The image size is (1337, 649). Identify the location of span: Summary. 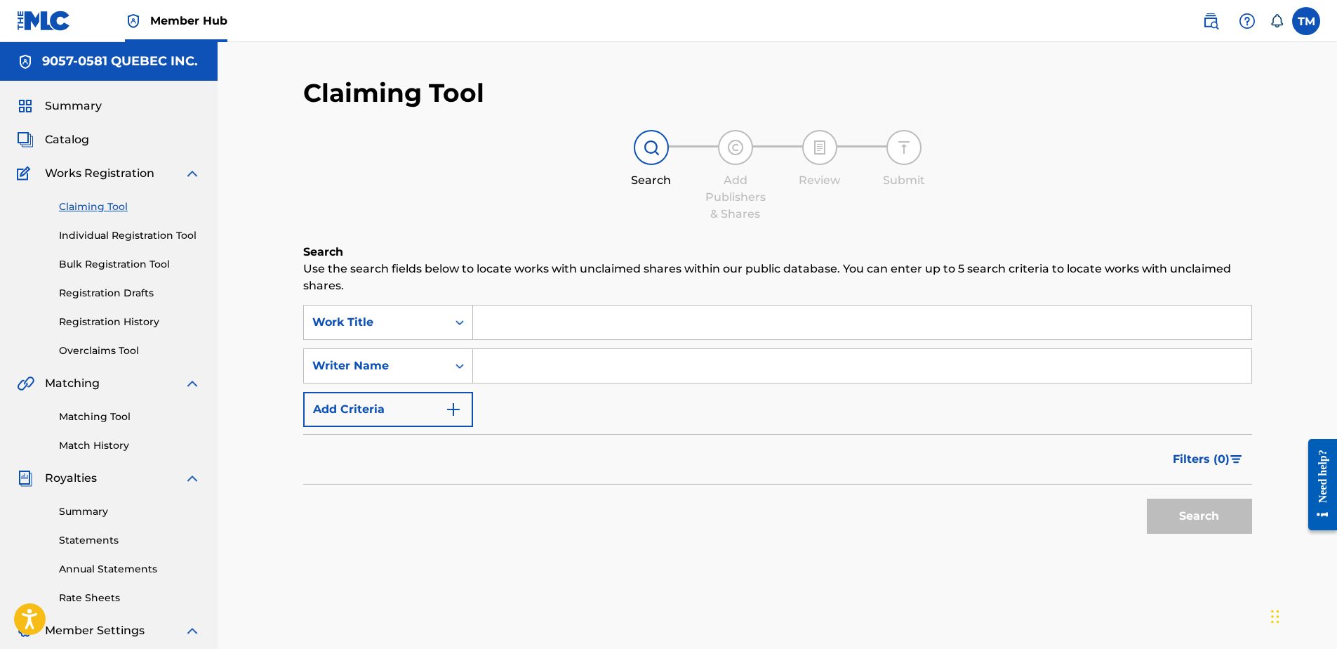
(73, 106).